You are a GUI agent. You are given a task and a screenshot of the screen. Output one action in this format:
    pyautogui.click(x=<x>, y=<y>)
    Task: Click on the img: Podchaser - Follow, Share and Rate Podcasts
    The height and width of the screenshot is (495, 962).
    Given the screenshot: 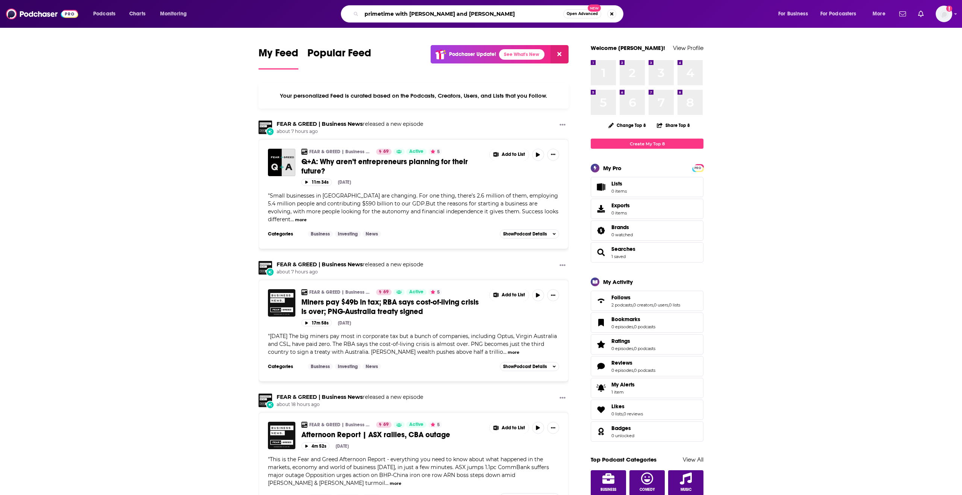 What is the action you would take?
    pyautogui.click(x=42, y=14)
    